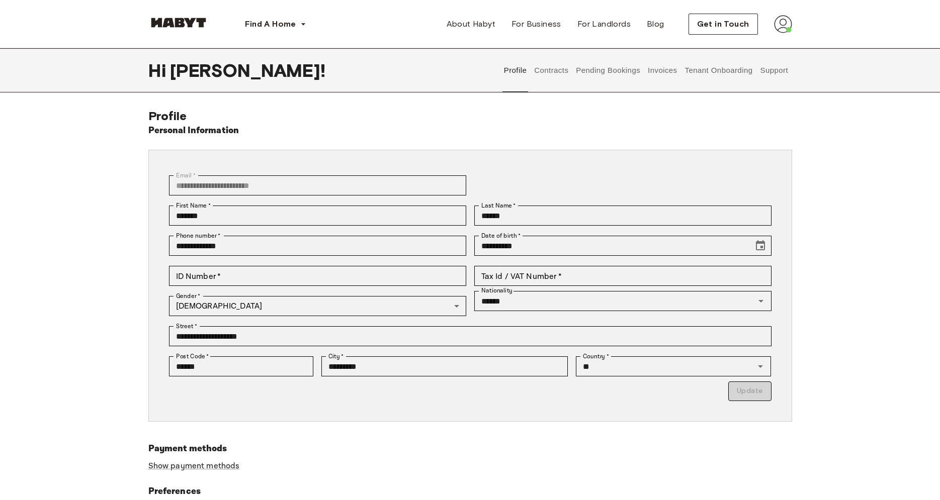  Describe the element at coordinates (723, 24) in the screenshot. I see `button: Get in Touch` at that location.